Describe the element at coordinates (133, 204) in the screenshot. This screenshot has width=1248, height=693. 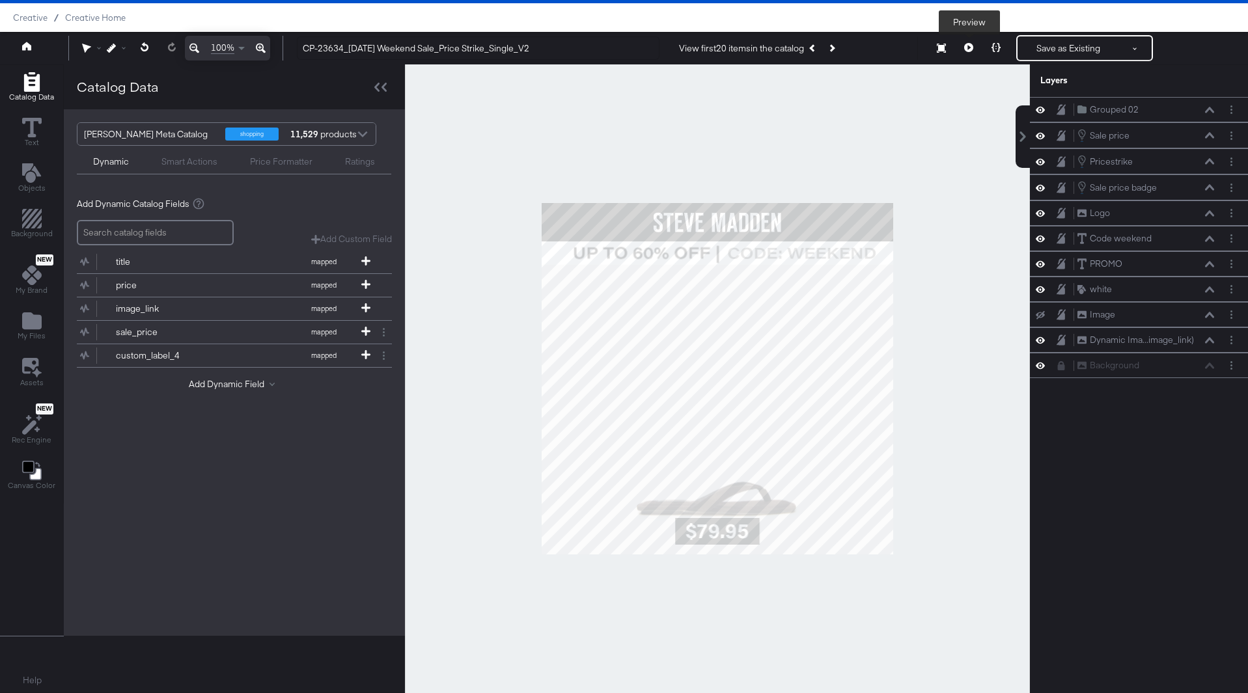
I see `span: Add Dynamic Catalog Fields` at that location.